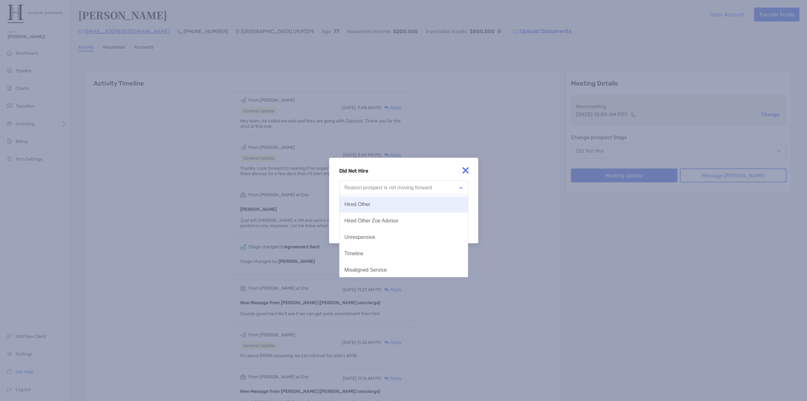  What do you see at coordinates (354, 254) in the screenshot?
I see `div: Timeline` at bounding box center [354, 254].